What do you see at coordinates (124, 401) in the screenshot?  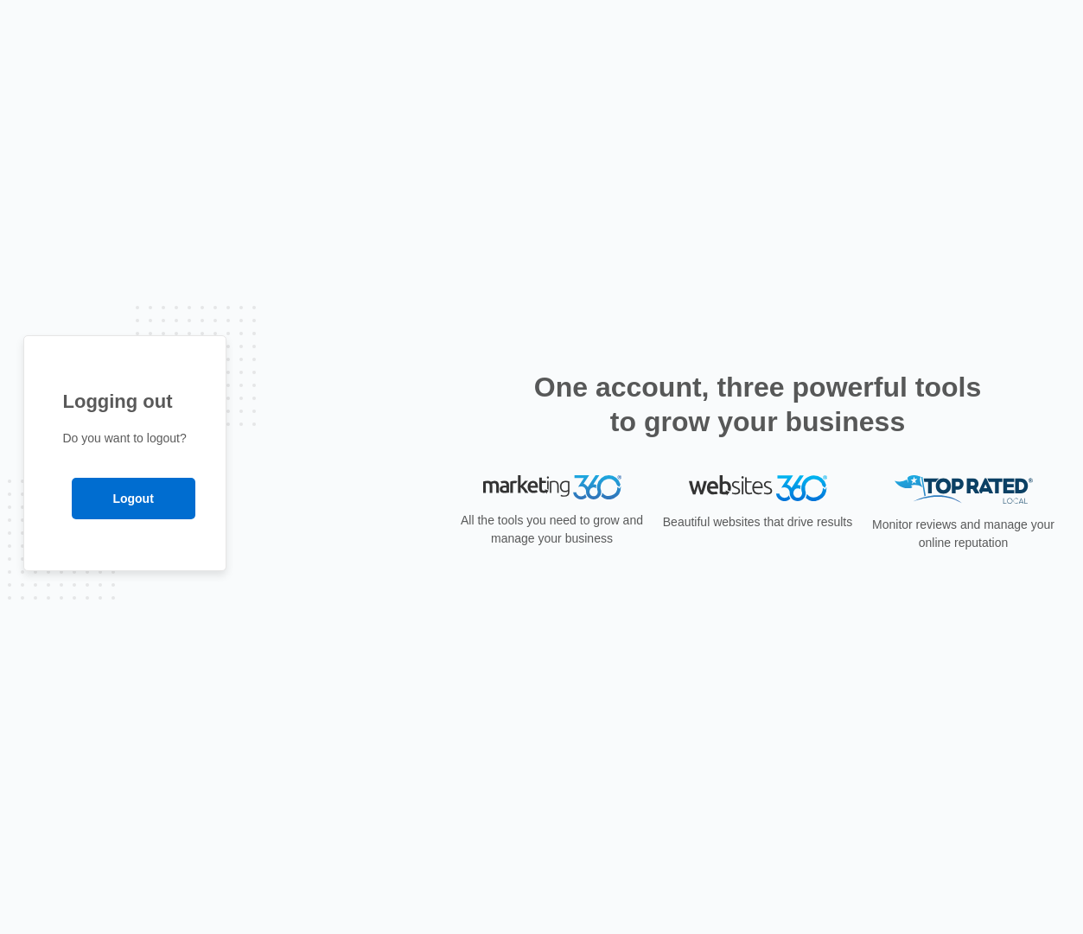 I see `h1: Logging out` at bounding box center [124, 401].